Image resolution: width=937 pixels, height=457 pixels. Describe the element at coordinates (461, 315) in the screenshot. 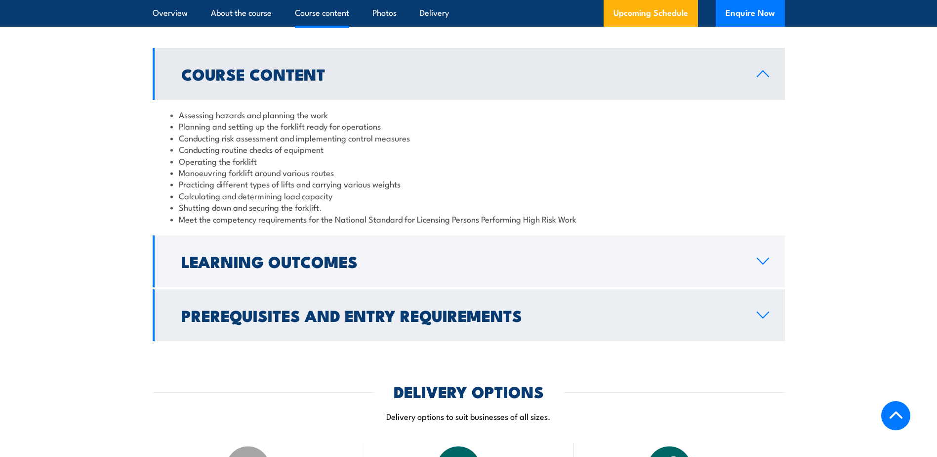

I see `h2: Prerequisites and Entry Requirements` at that location.